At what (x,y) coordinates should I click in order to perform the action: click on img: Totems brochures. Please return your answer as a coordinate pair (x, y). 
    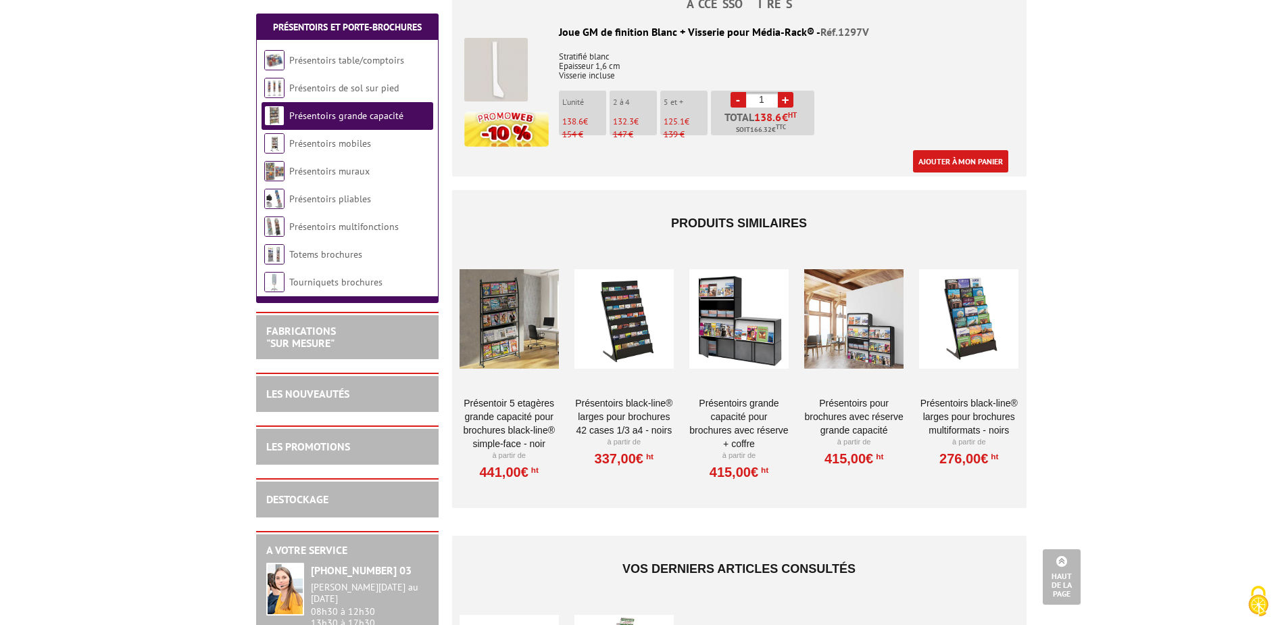
    Looking at the image, I should click on (274, 254).